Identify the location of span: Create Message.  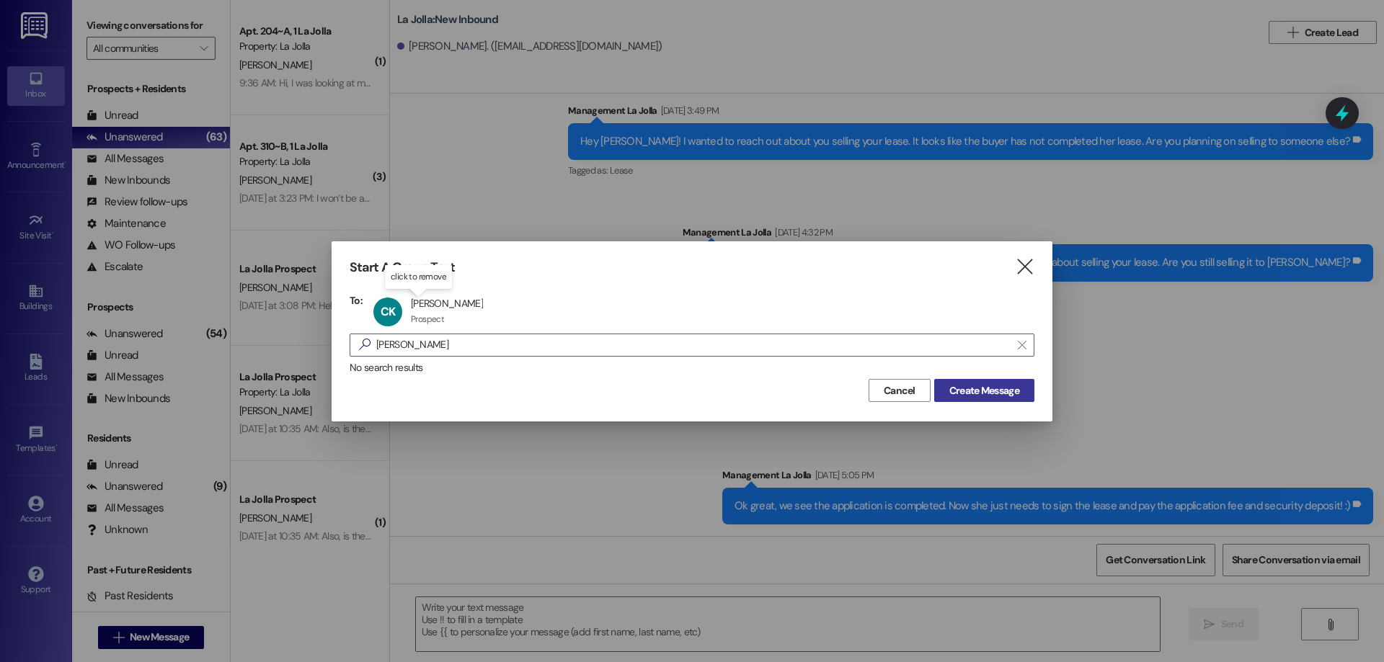
(984, 391).